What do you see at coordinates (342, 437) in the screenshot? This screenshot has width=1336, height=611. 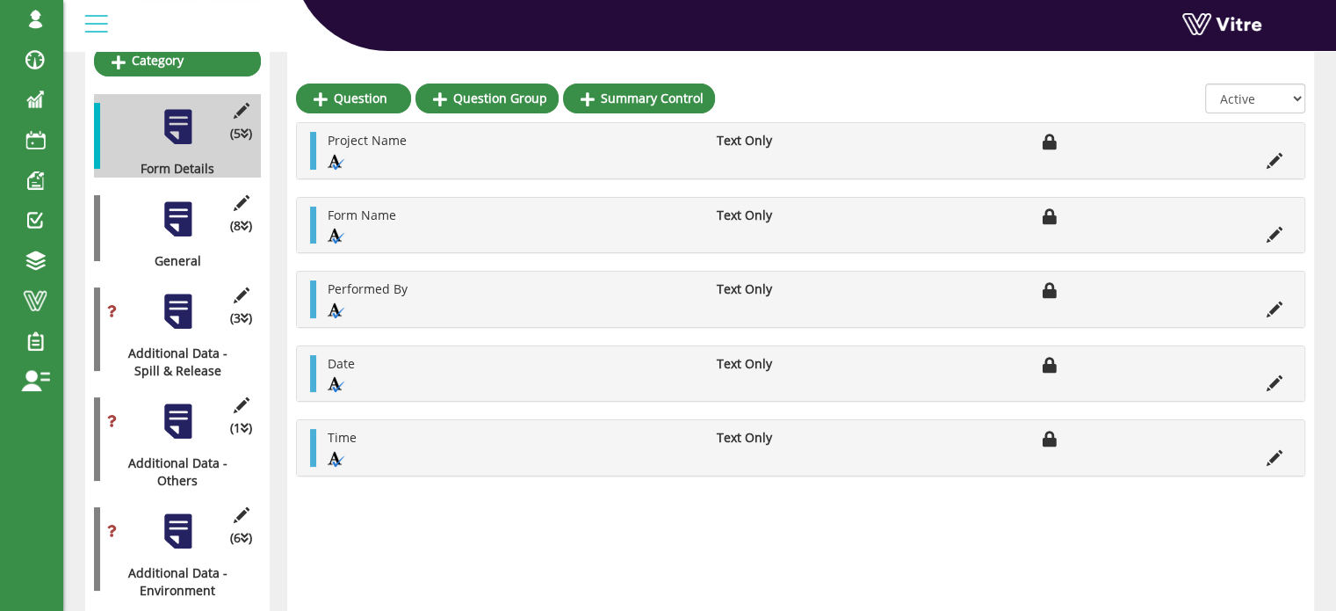 I see `span: Time` at bounding box center [342, 437].